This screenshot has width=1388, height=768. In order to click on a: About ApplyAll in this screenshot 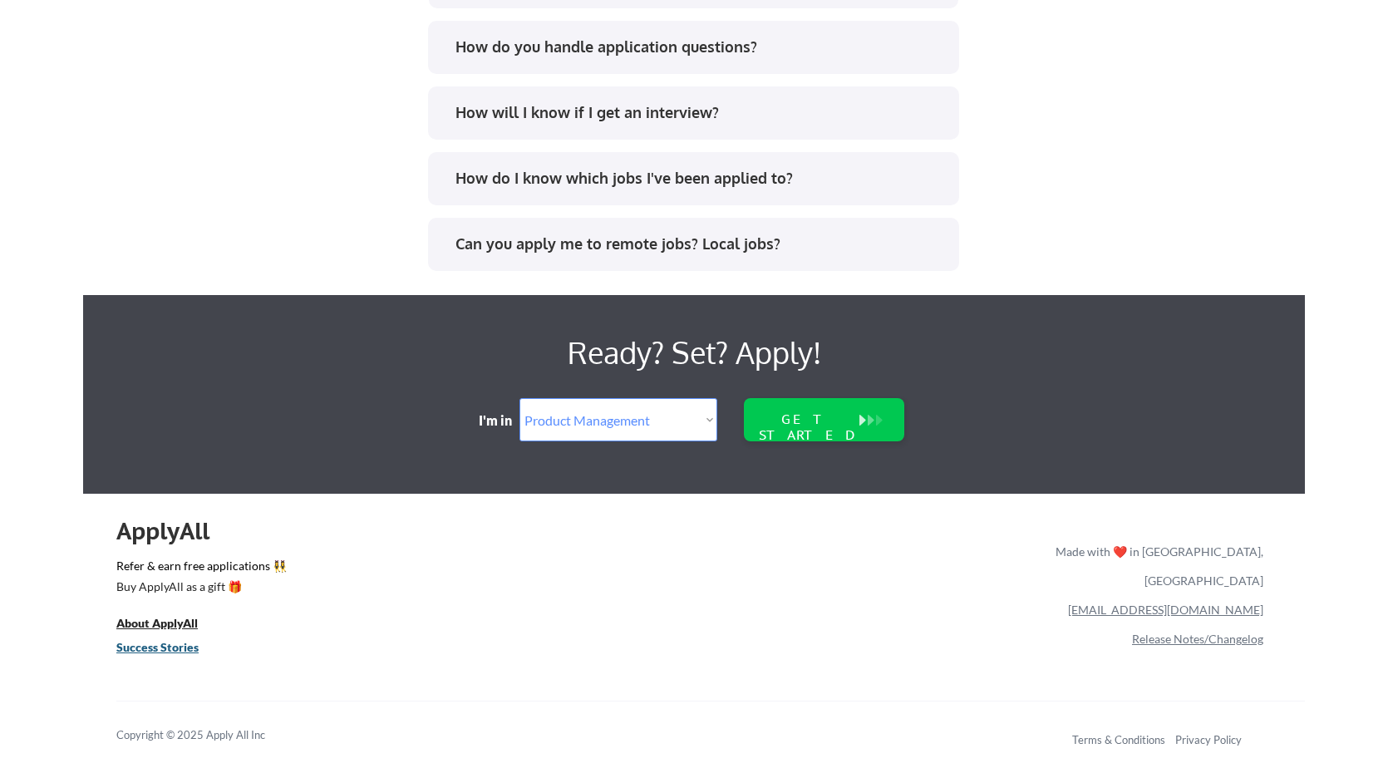, I will do `click(169, 624)`.